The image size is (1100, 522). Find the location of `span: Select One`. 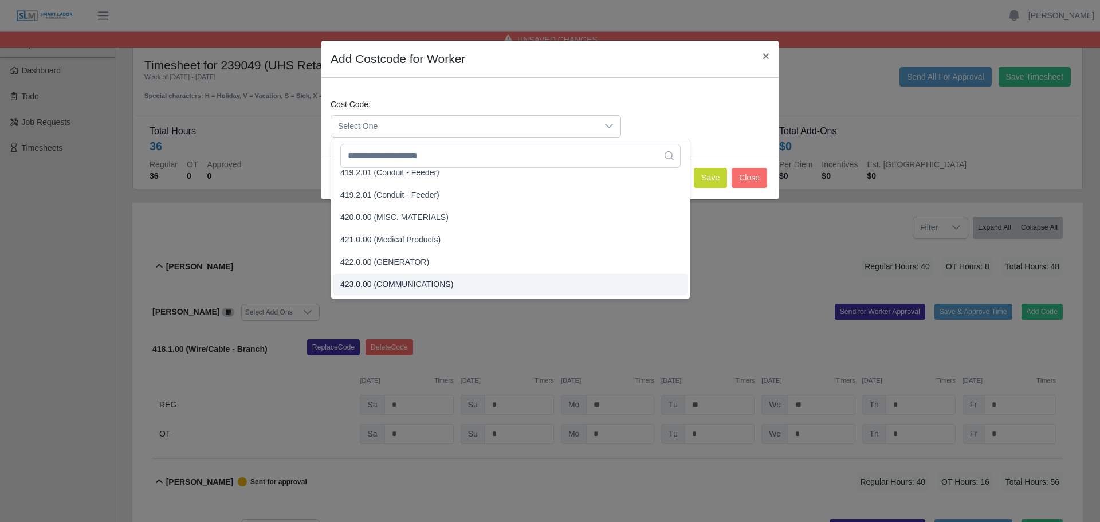

span: Select One is located at coordinates (464, 126).